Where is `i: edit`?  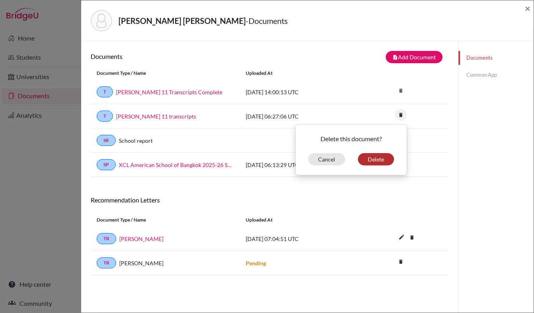 i: edit is located at coordinates (402, 237).